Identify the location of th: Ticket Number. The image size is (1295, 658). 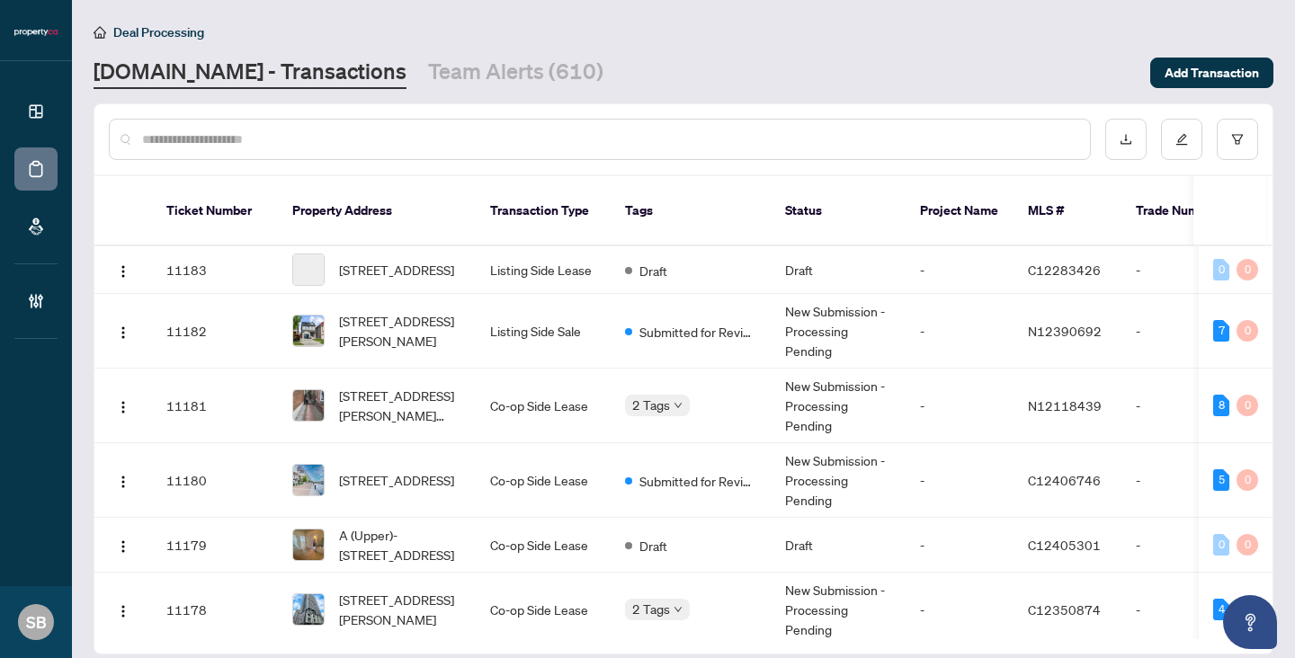
(215, 211).